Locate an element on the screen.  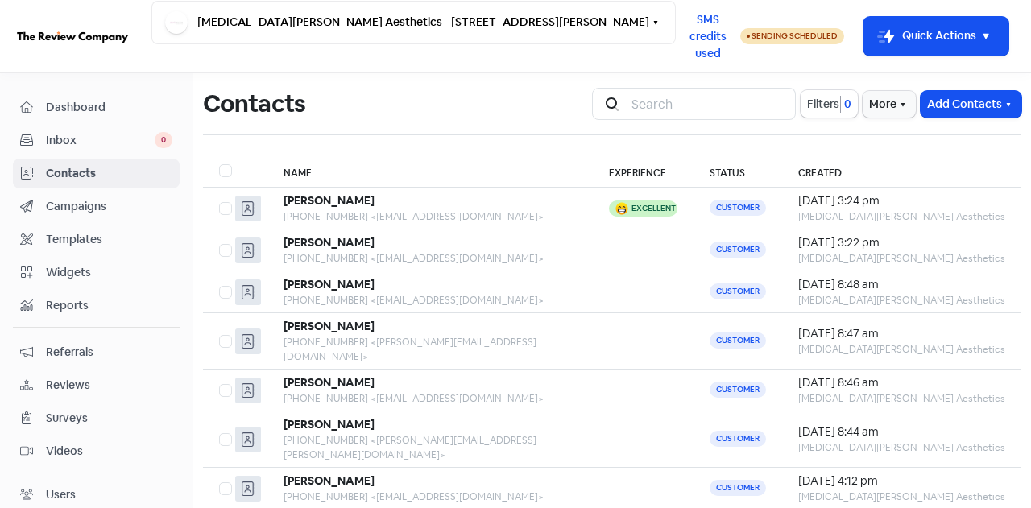
a: Sending Scheduled is located at coordinates (791, 36).